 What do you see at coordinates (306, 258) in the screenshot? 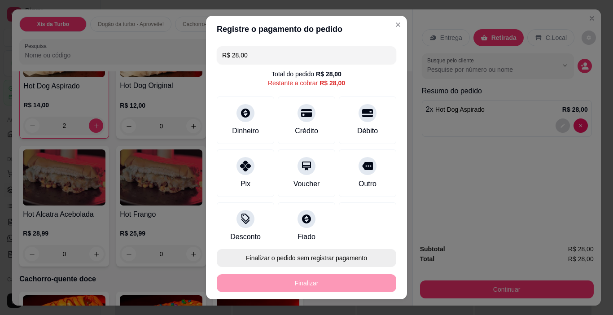
I see `button: Finalizar o pedido sem registrar pagamento` at bounding box center [306, 258].